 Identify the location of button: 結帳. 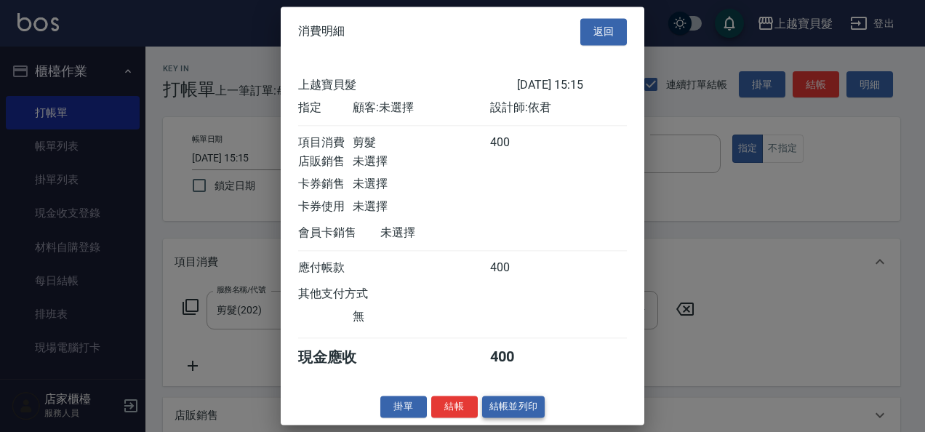
(454, 406).